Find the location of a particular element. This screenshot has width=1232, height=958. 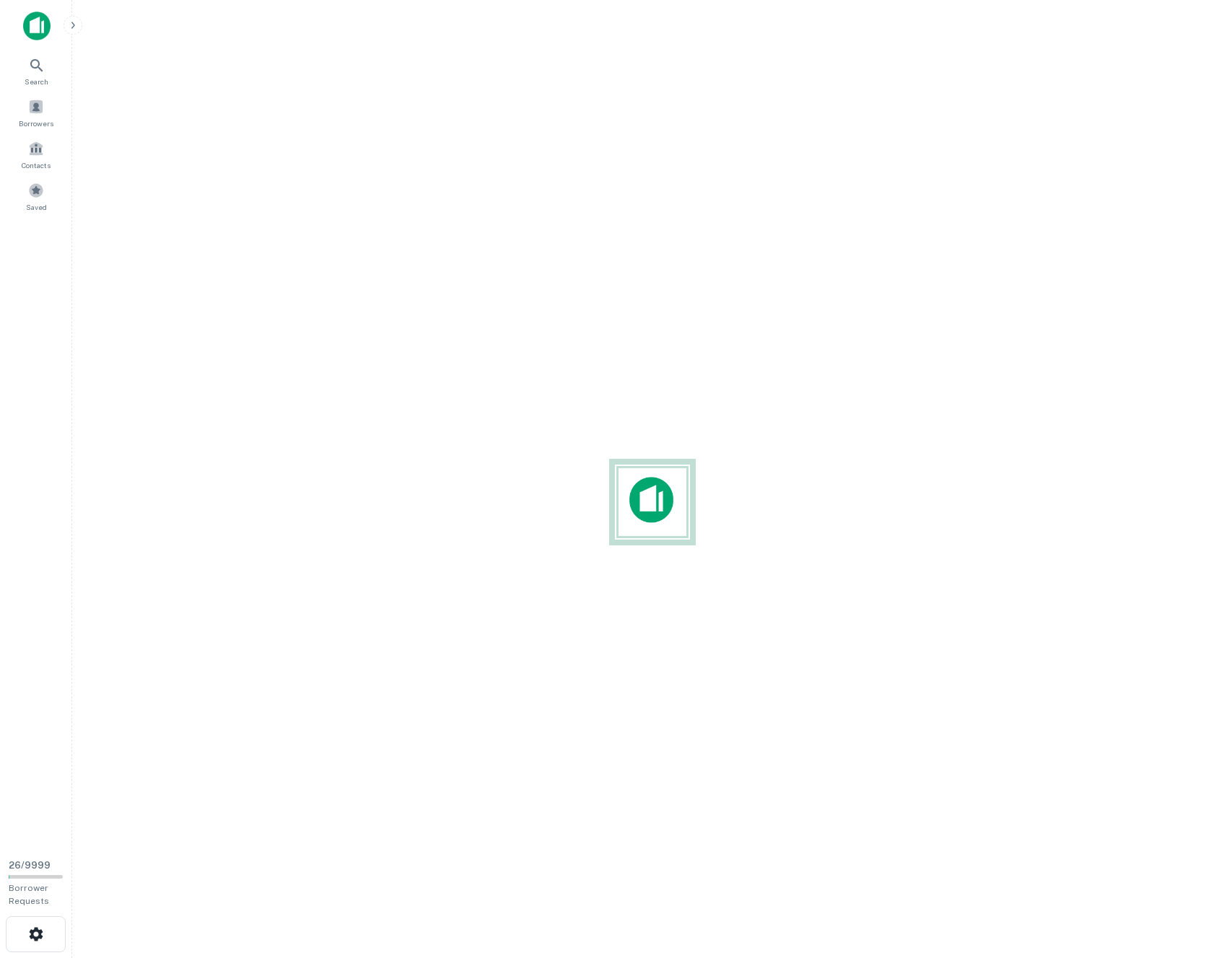

a: Saved is located at coordinates (36, 196).